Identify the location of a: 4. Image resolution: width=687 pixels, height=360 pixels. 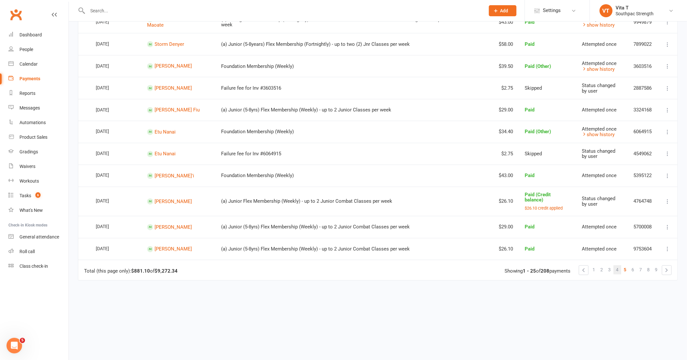
(617, 270).